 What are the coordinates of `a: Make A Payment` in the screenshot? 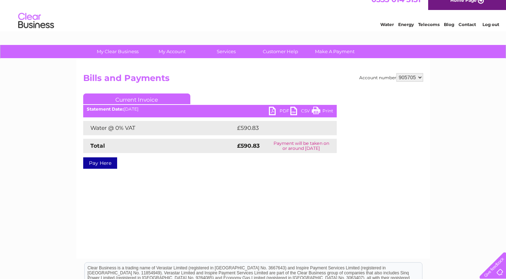 It's located at (335, 51).